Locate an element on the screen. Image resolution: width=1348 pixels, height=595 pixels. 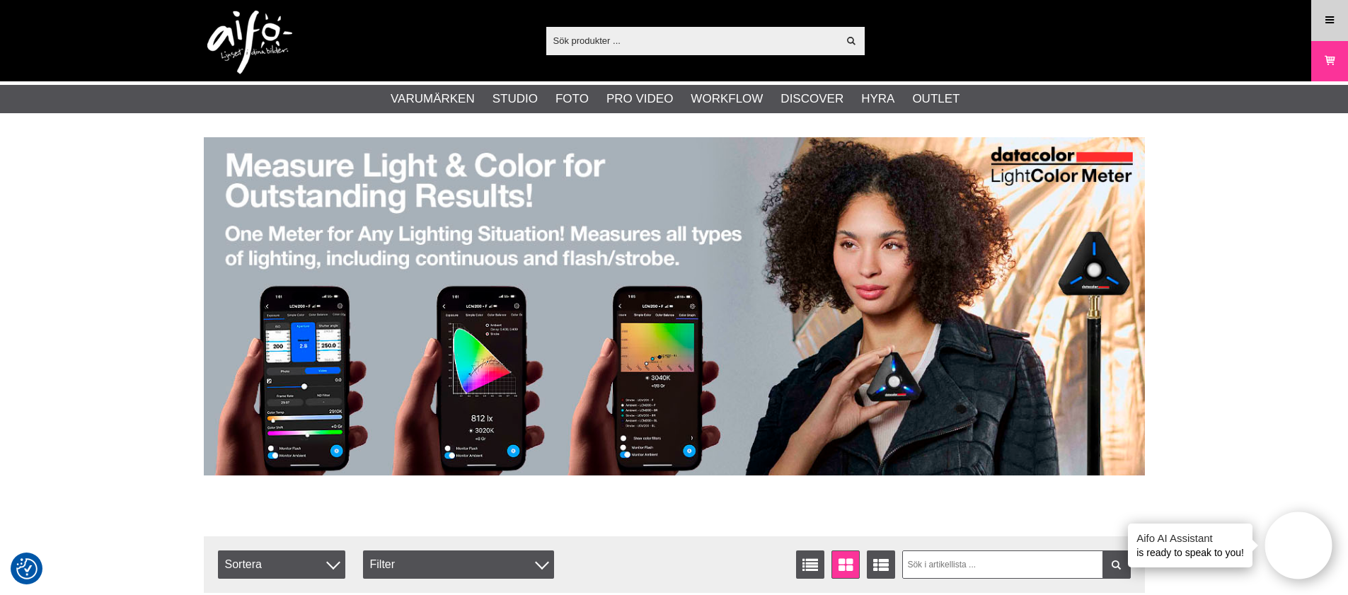
button: Samtyckesinställningar is located at coordinates (27, 569).